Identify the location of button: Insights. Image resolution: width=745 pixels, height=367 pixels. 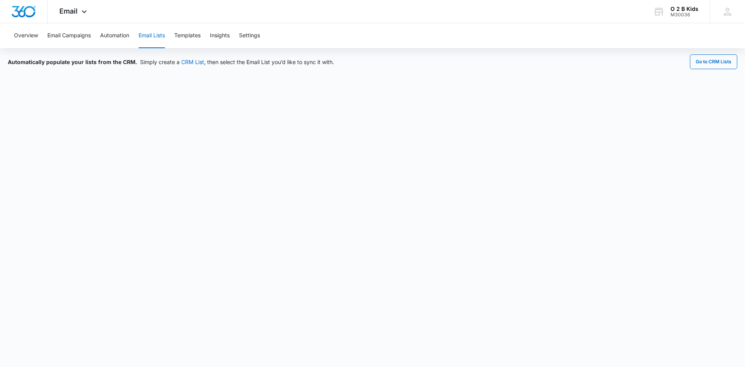
(220, 36).